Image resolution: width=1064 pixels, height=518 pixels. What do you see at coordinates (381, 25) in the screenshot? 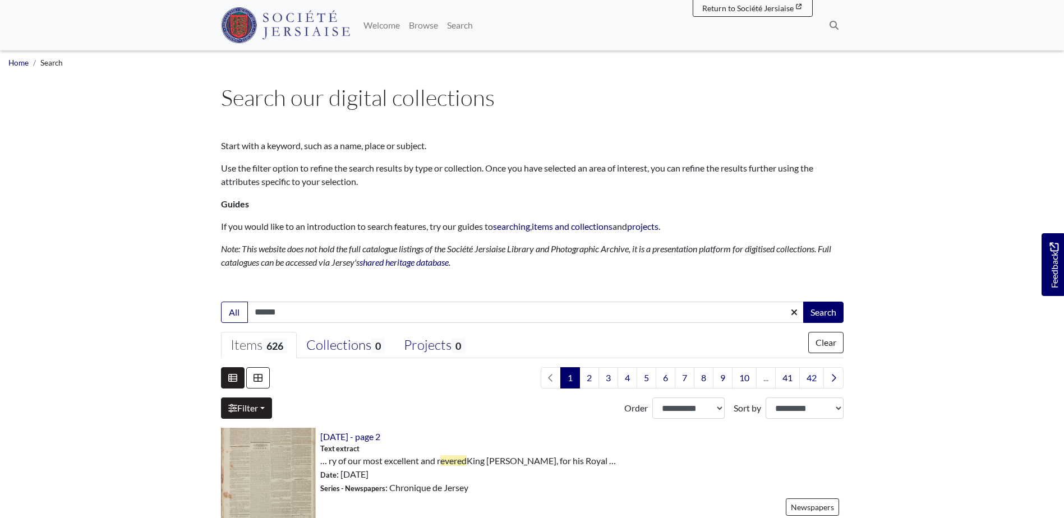
I see `a: Welcome` at bounding box center [381, 25].